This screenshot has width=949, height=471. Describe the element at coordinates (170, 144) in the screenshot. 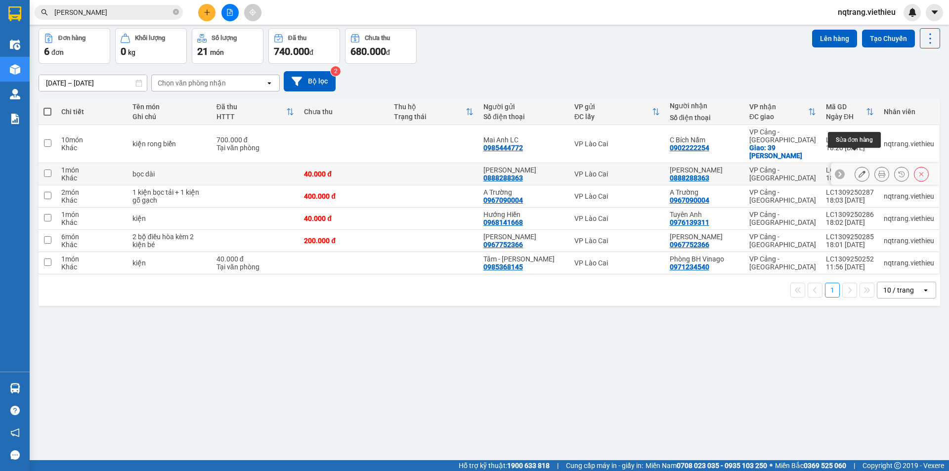

I see `div: kiện rong biển` at that location.